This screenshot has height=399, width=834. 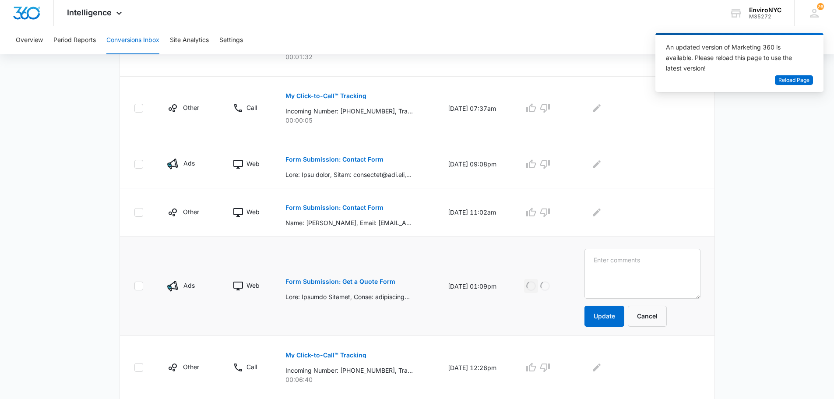 What do you see at coordinates (794, 80) in the screenshot?
I see `span: Reload Page` at bounding box center [794, 80].